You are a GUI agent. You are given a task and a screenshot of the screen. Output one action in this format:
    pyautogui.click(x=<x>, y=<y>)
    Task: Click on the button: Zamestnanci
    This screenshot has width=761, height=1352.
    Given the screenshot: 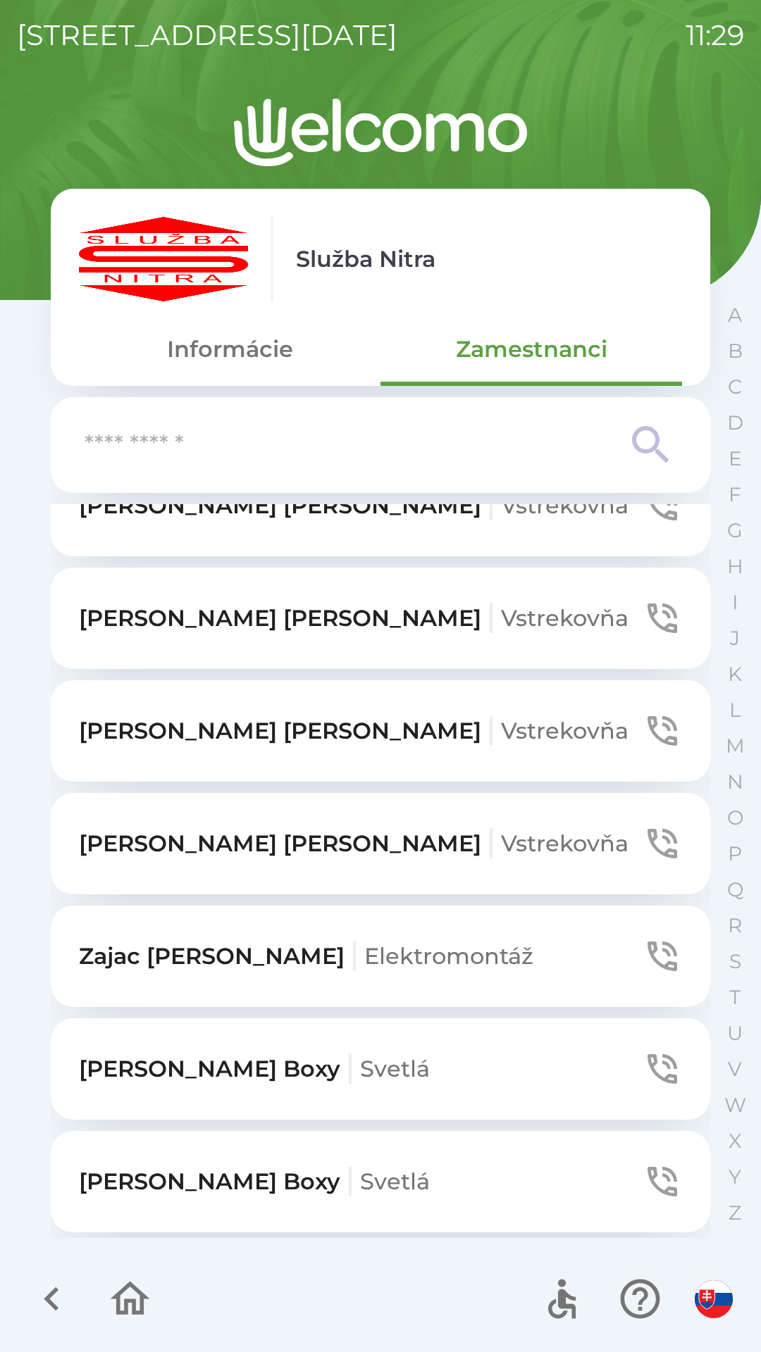 What is the action you would take?
    pyautogui.click(x=531, y=349)
    